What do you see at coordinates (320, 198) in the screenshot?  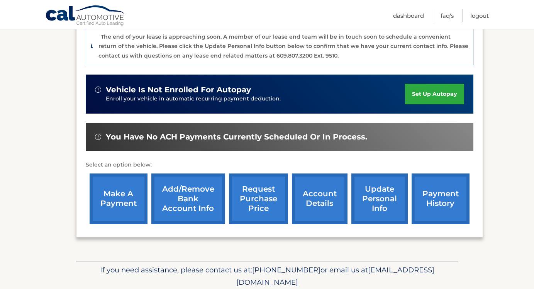 I see `a: account details` at bounding box center [320, 198].